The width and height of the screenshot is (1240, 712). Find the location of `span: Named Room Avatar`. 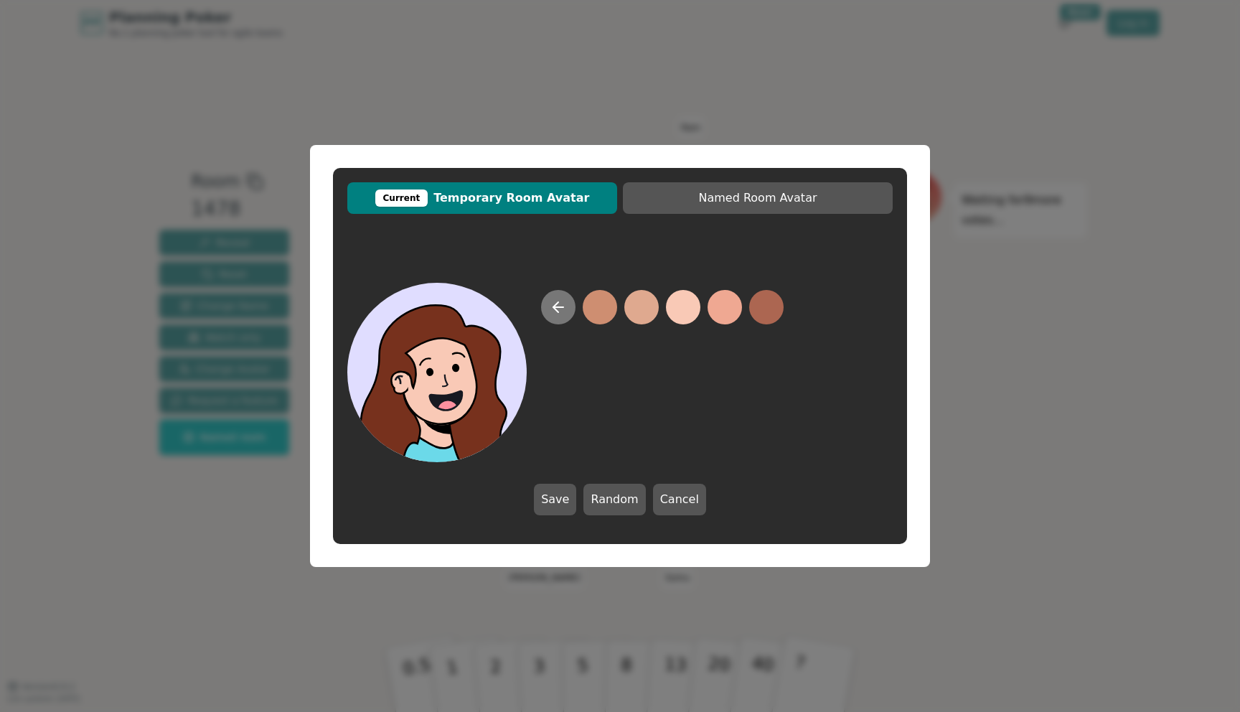

span: Named Room Avatar is located at coordinates (758, 198).